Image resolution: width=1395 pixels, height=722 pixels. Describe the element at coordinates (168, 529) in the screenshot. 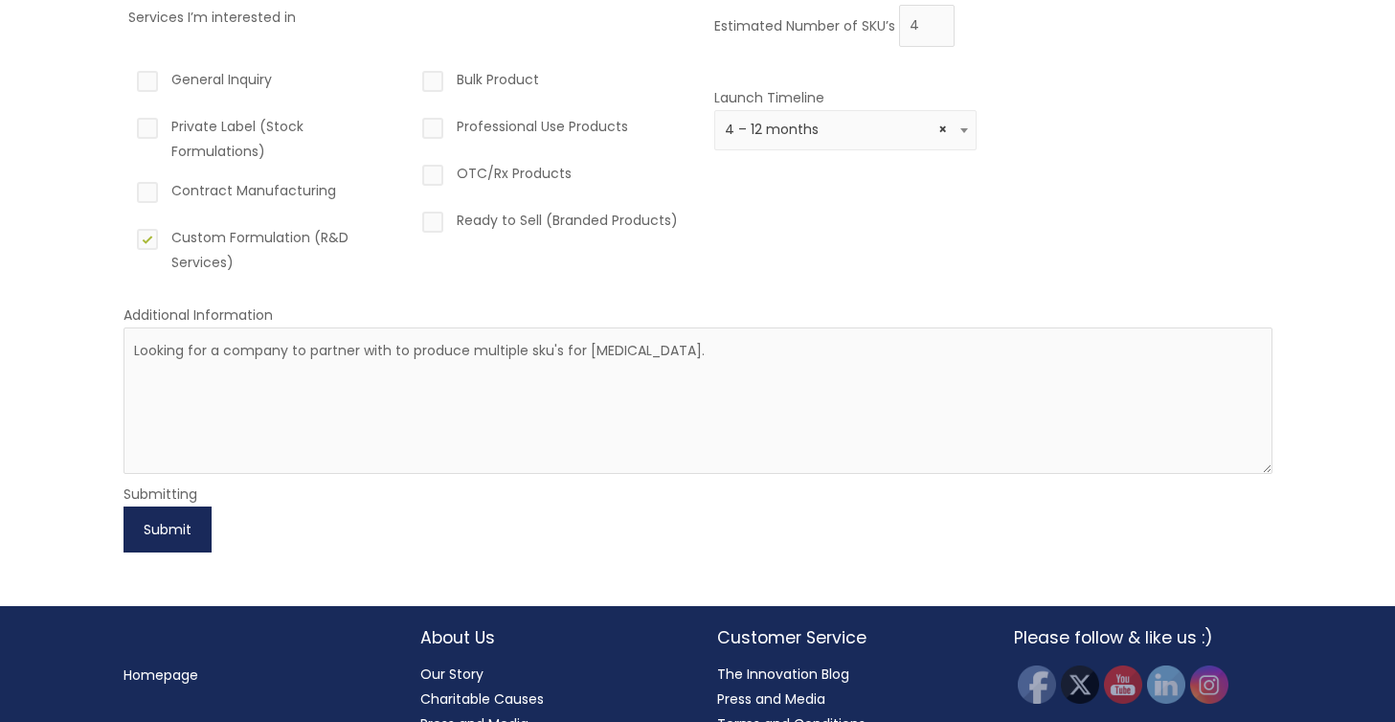

I see `button: Submit` at that location.